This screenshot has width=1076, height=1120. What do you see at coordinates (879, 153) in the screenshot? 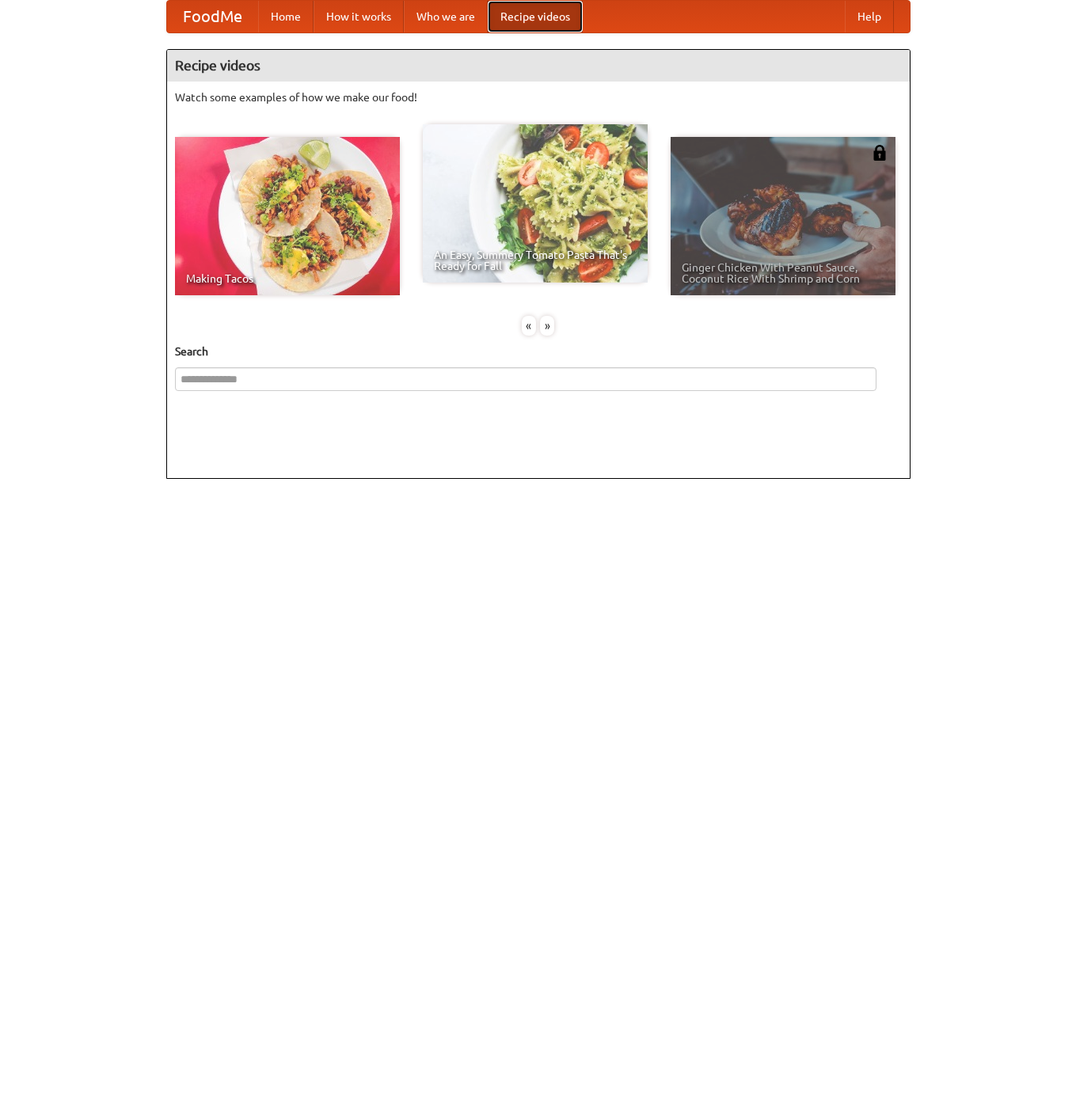
I see `img: 483408.png` at bounding box center [879, 153].